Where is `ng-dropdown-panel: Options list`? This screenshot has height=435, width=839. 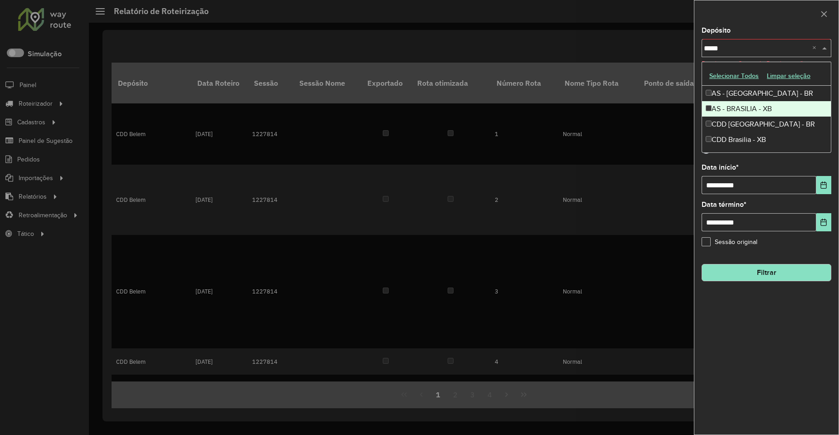
ng-dropdown-panel: Options list is located at coordinates (766, 107).